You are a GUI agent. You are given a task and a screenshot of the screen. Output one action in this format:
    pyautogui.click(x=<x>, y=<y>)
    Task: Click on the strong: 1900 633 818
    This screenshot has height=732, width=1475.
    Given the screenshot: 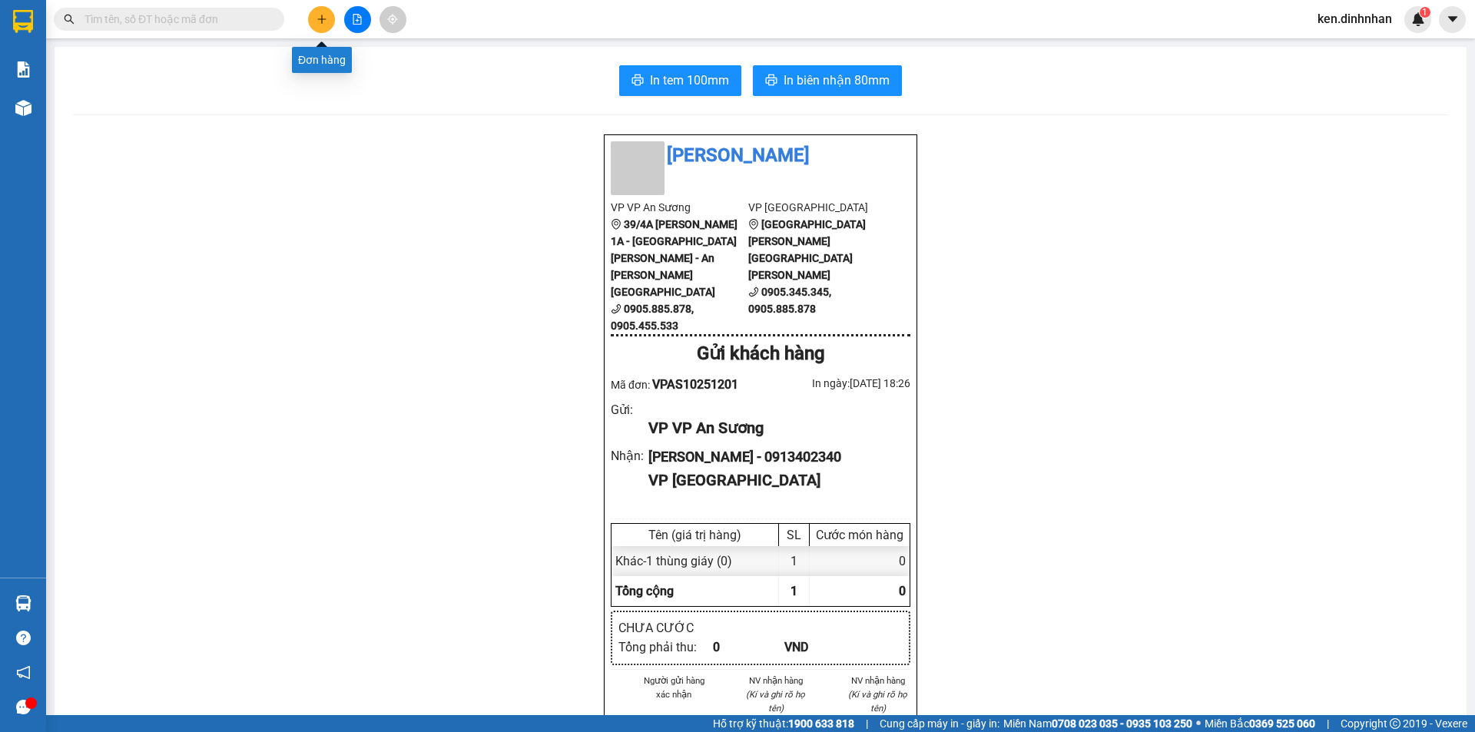 What is the action you would take?
    pyautogui.click(x=821, y=724)
    